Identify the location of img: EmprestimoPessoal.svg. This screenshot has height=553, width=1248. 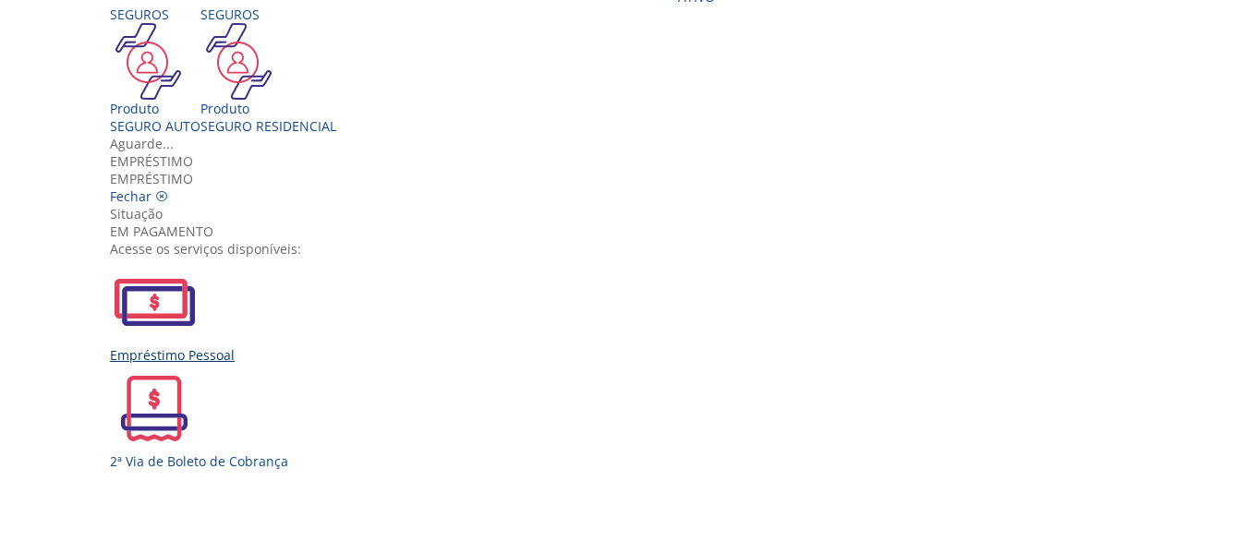
(154, 302).